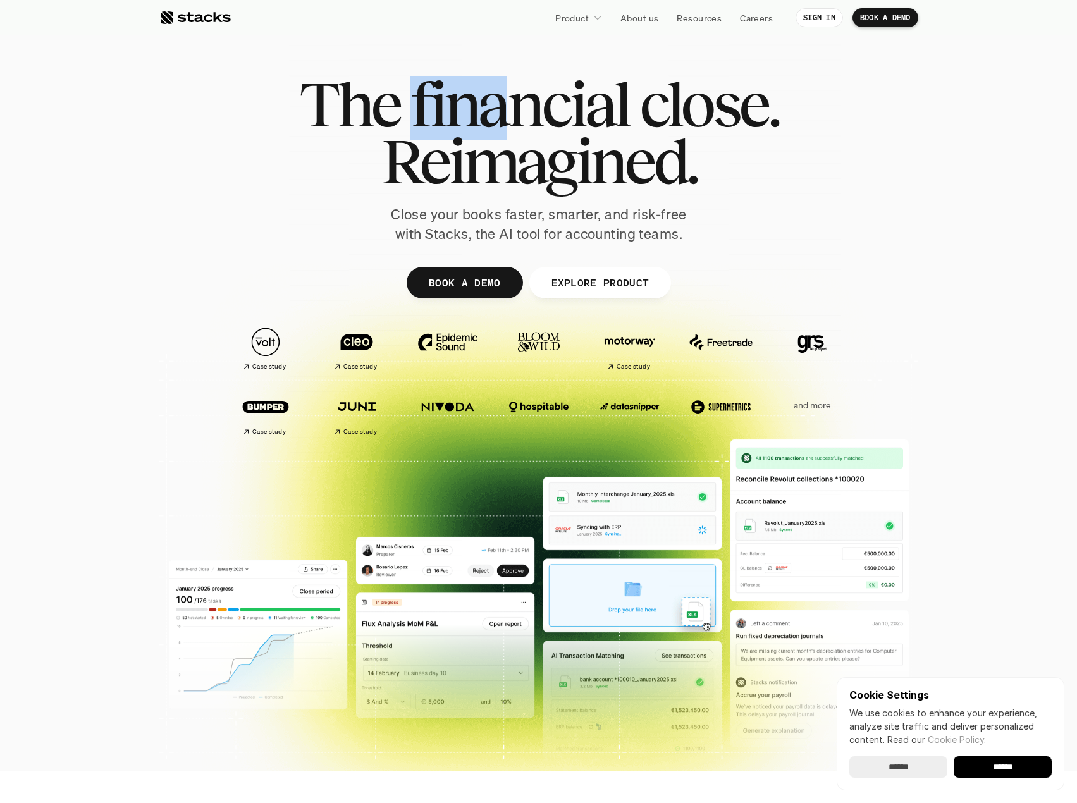 The image size is (1077, 803). I want to click on p: Close your books faster, smarter, and risk-free with Stacks, the AI tool for accounting teams., so click(539, 225).